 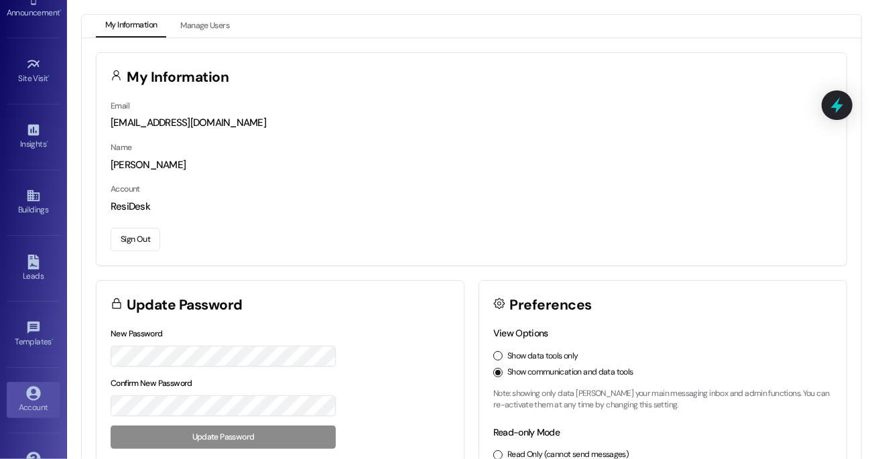 I want to click on label: Name, so click(x=121, y=148).